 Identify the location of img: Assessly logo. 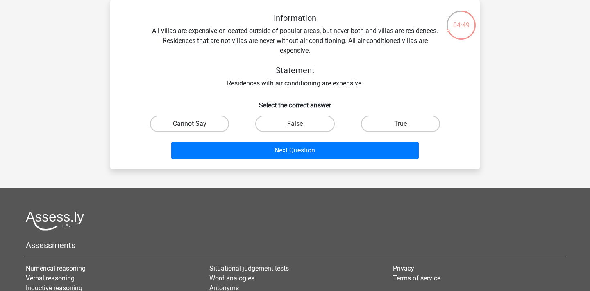
(55, 221).